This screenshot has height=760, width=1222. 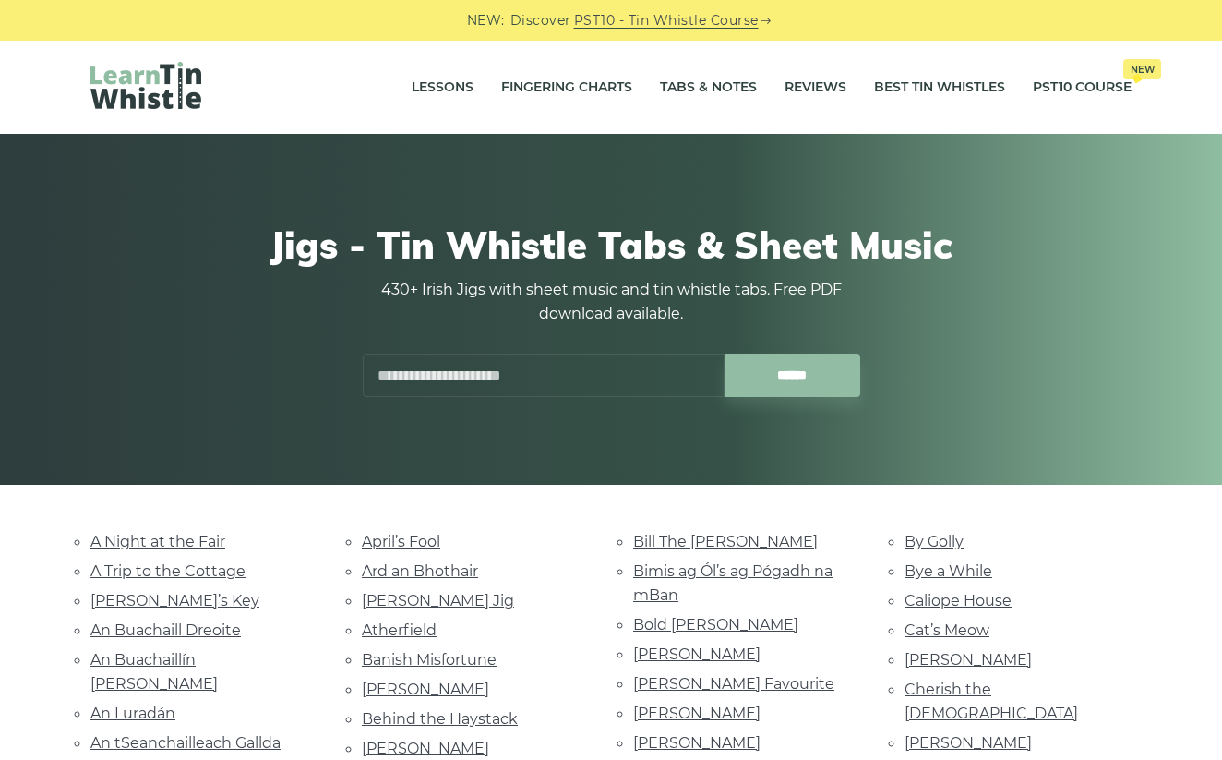 I want to click on a: April’s Fool, so click(x=401, y=541).